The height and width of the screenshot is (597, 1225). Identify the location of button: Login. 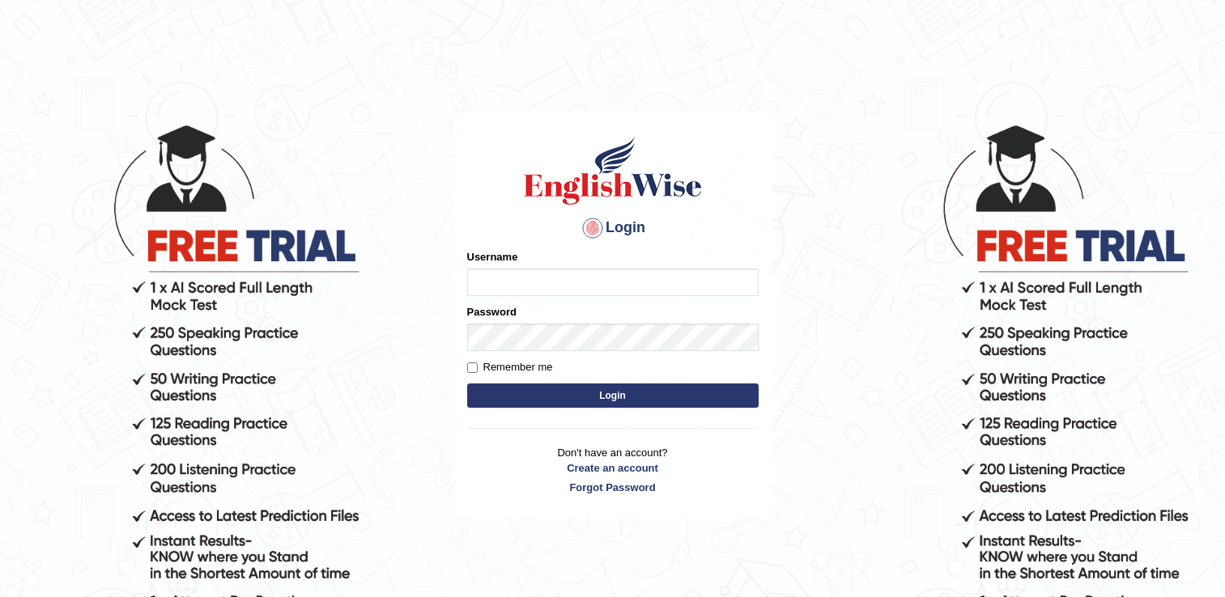
(613, 396).